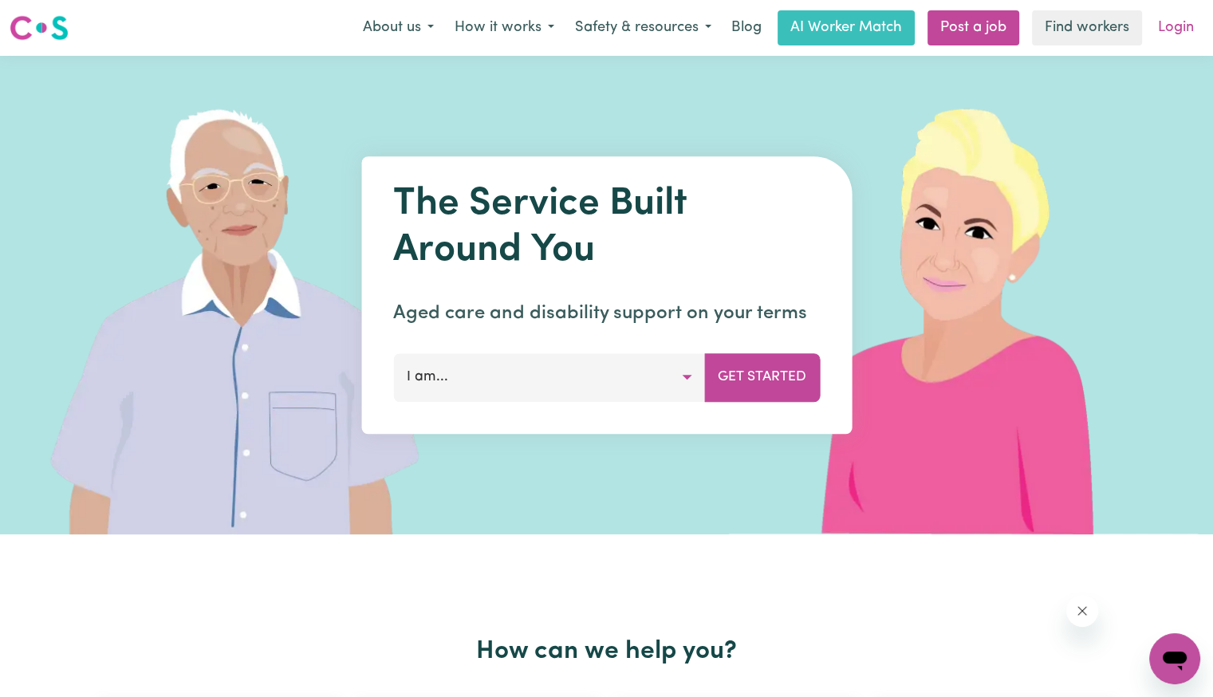  What do you see at coordinates (846, 28) in the screenshot?
I see `a: AI Worker Match` at bounding box center [846, 28].